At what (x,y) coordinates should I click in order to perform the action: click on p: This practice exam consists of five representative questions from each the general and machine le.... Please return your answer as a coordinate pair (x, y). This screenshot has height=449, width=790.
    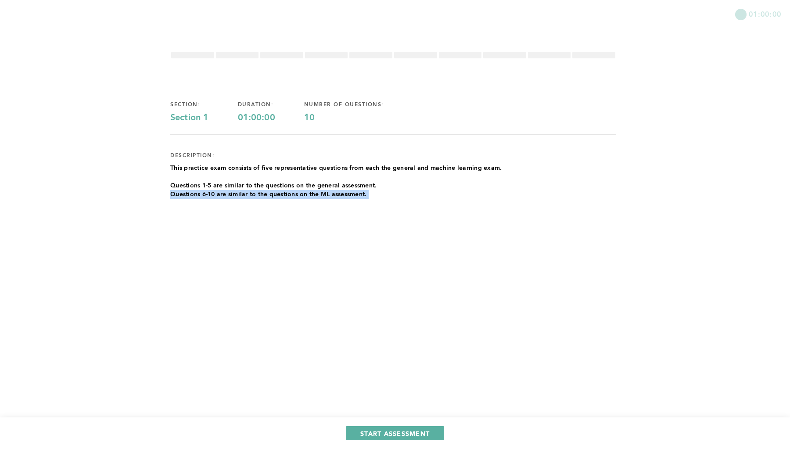
    Looking at the image, I should click on (336, 168).